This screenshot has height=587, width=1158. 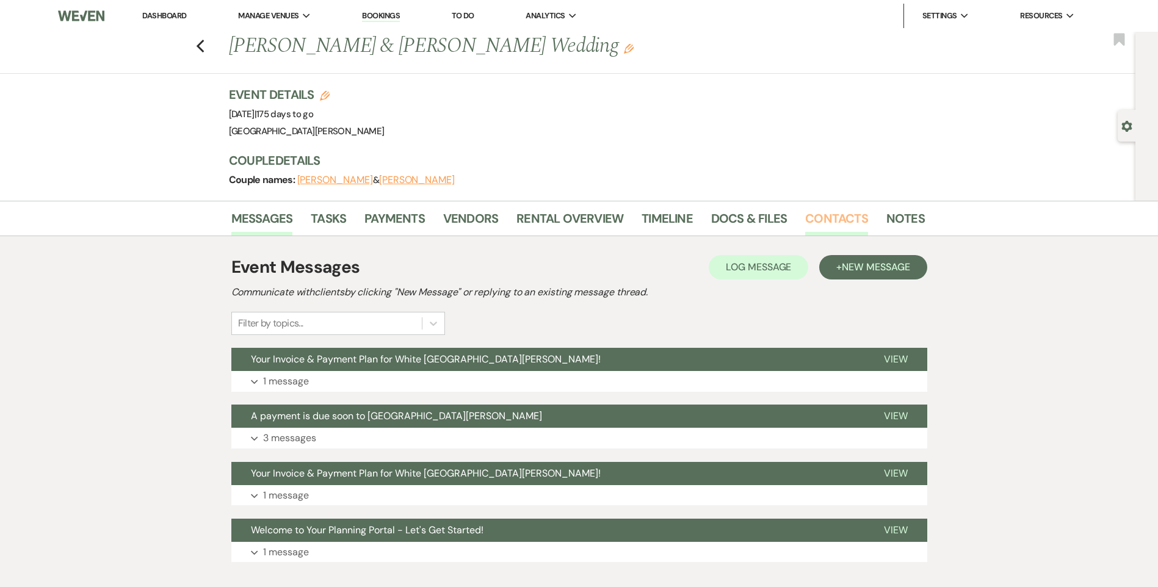 What do you see at coordinates (548, 531) in the screenshot?
I see `button: Welcome to Your Planning Portal - Let's Get Started!` at bounding box center [548, 531].